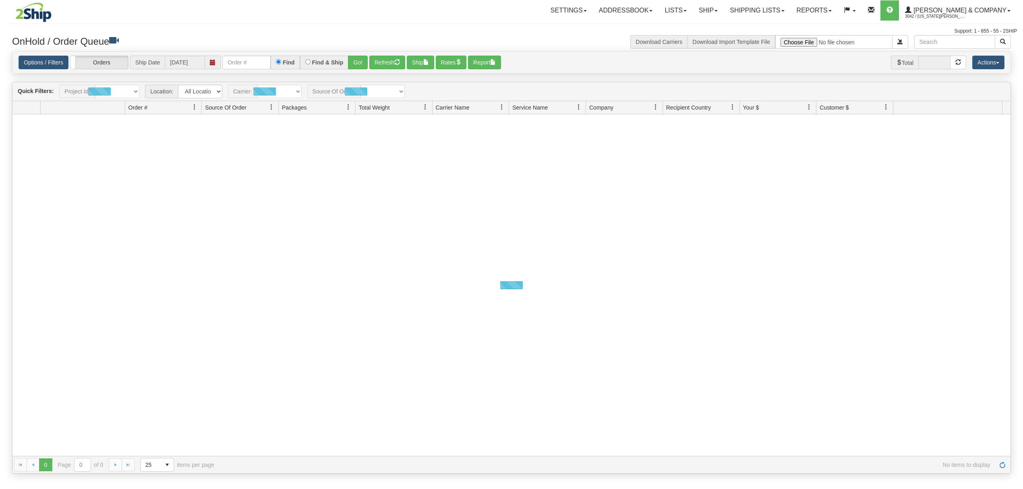  I want to click on div: Support: 1 - 855 - 55 - 2SHIP, so click(511, 31).